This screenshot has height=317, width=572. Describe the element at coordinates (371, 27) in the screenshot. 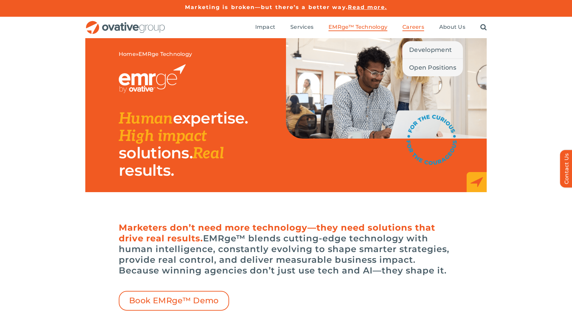

I see `nav: Menu` at that location.